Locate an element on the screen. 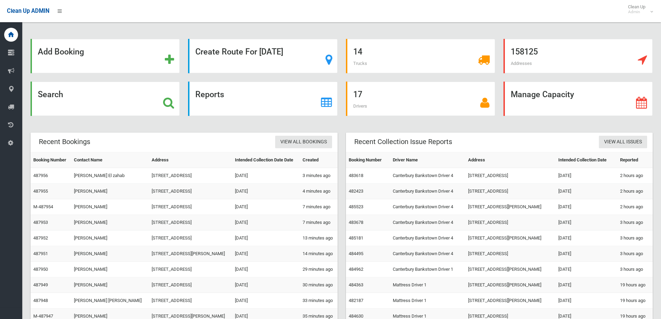 The height and width of the screenshot is (319, 661). a: 17 Drivers is located at coordinates (420, 99).